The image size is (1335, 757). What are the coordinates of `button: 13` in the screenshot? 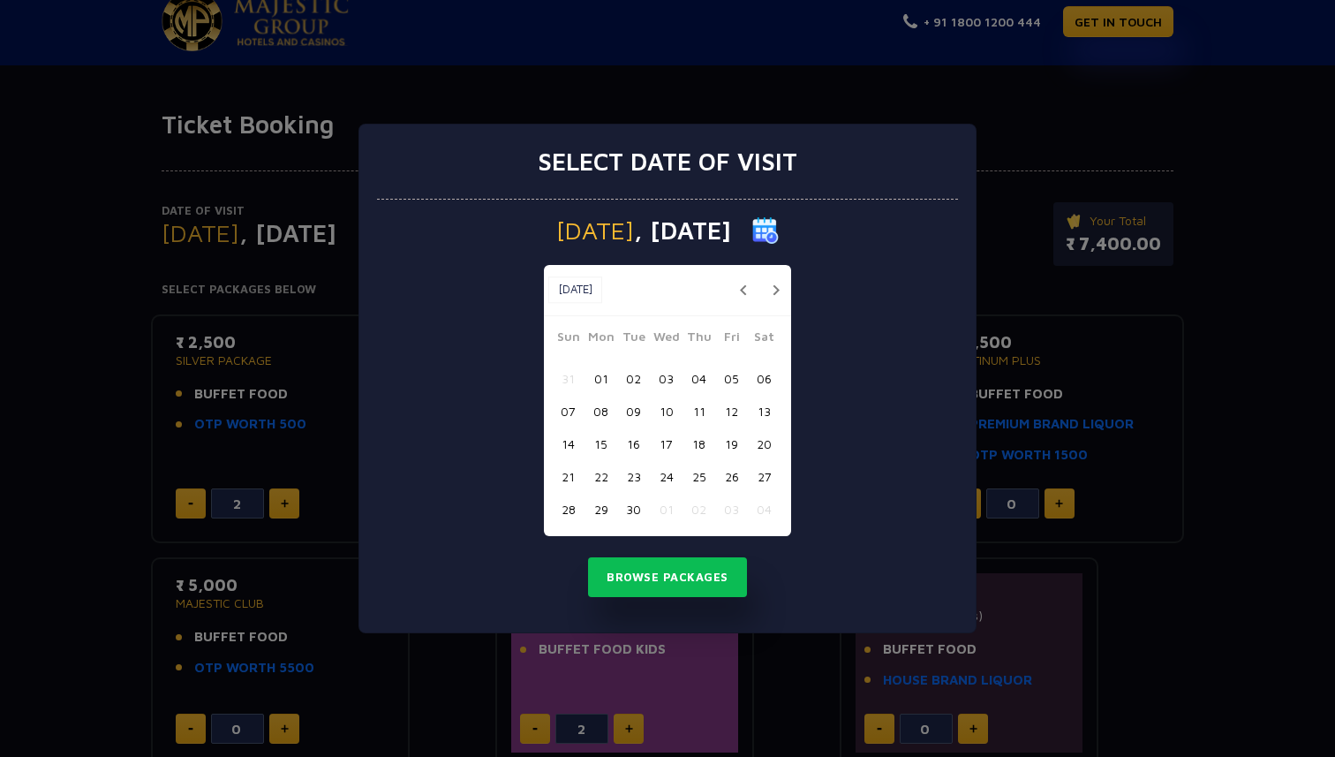 It's located at (764, 411).